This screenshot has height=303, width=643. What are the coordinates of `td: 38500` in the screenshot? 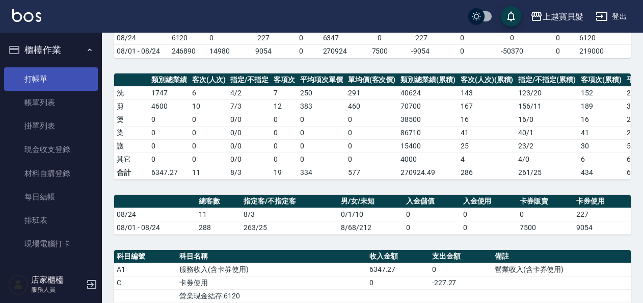 It's located at (428, 119).